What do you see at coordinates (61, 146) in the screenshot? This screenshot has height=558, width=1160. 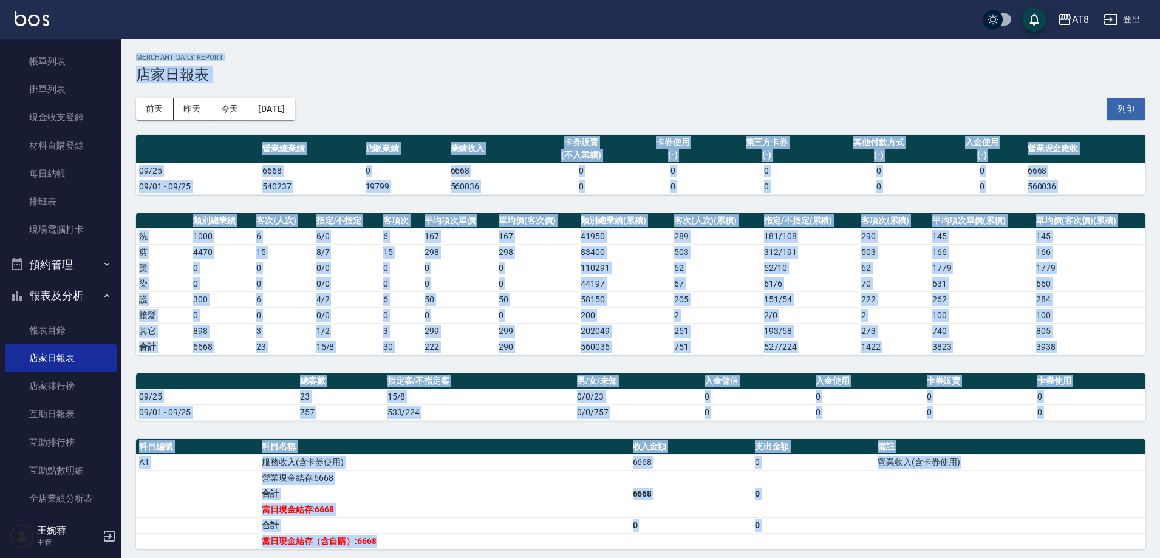 I see `a: 材料自購登錄` at bounding box center [61, 146].